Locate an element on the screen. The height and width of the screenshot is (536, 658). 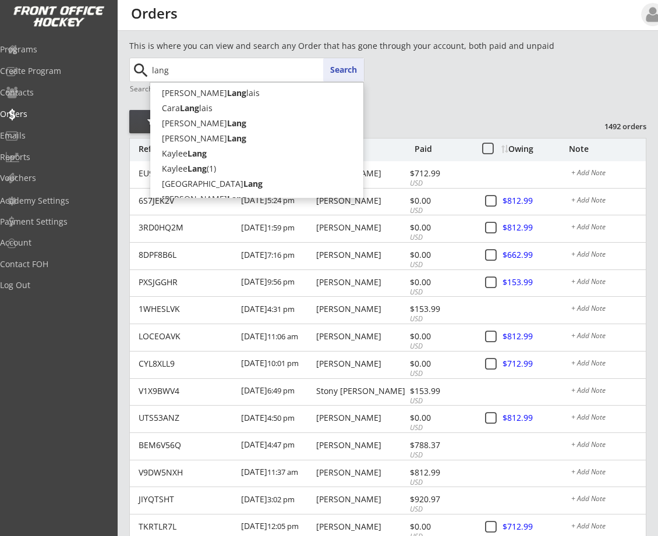
div: LOCEOAVK is located at coordinates (186, 337).